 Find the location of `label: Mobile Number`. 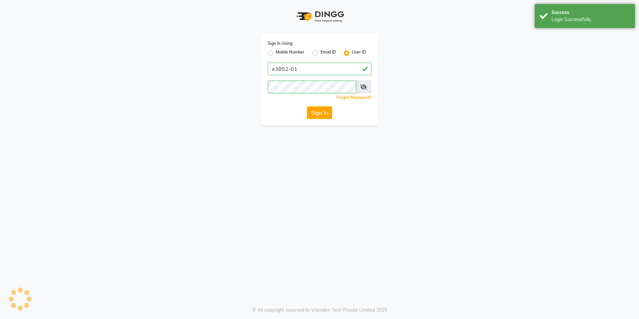

label: Mobile Number is located at coordinates (290, 53).